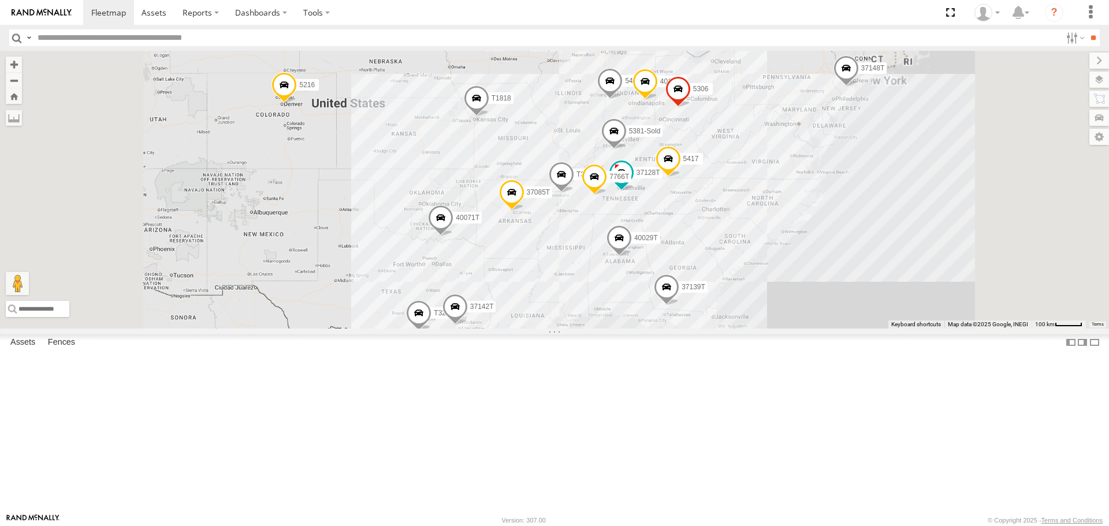 This screenshot has width=1109, height=526. Describe the element at coordinates (33, 521) in the screenshot. I see `a: Visit our Website` at that location.